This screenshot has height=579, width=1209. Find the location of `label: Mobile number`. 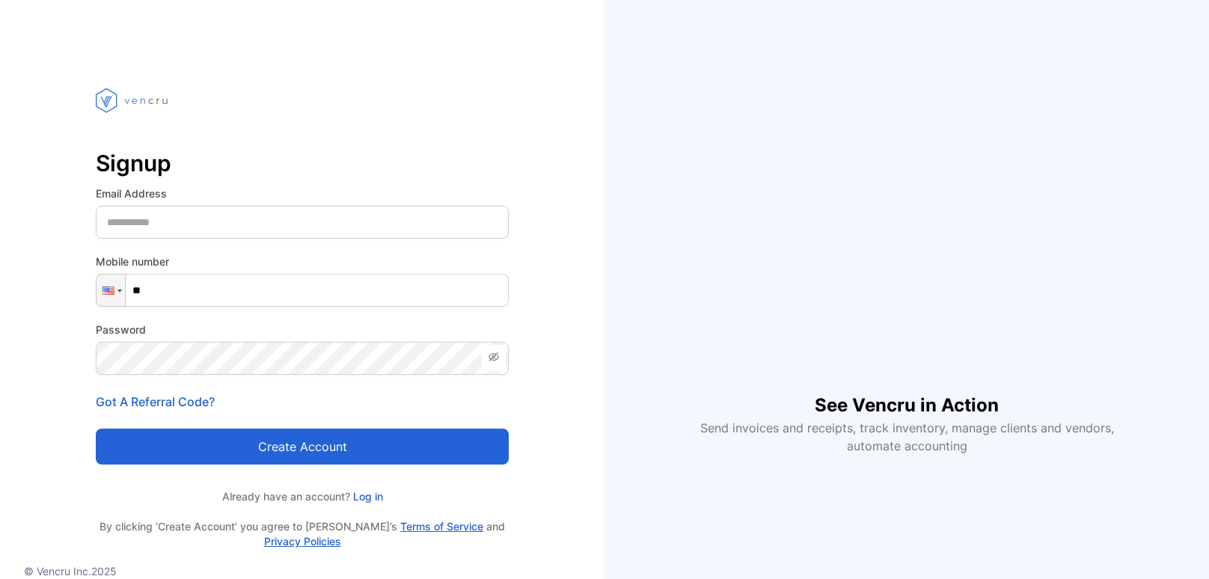

label: Mobile number is located at coordinates (302, 261).